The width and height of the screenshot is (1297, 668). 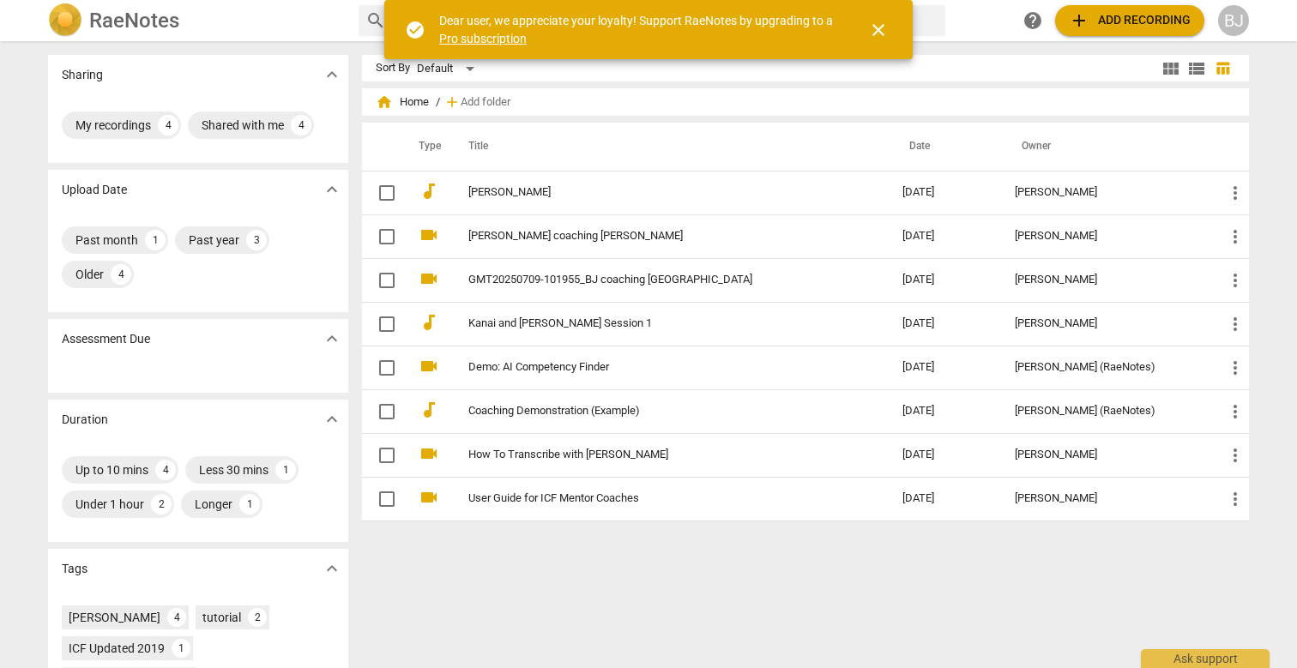 I want to click on button: Table view, so click(x=1222, y=69).